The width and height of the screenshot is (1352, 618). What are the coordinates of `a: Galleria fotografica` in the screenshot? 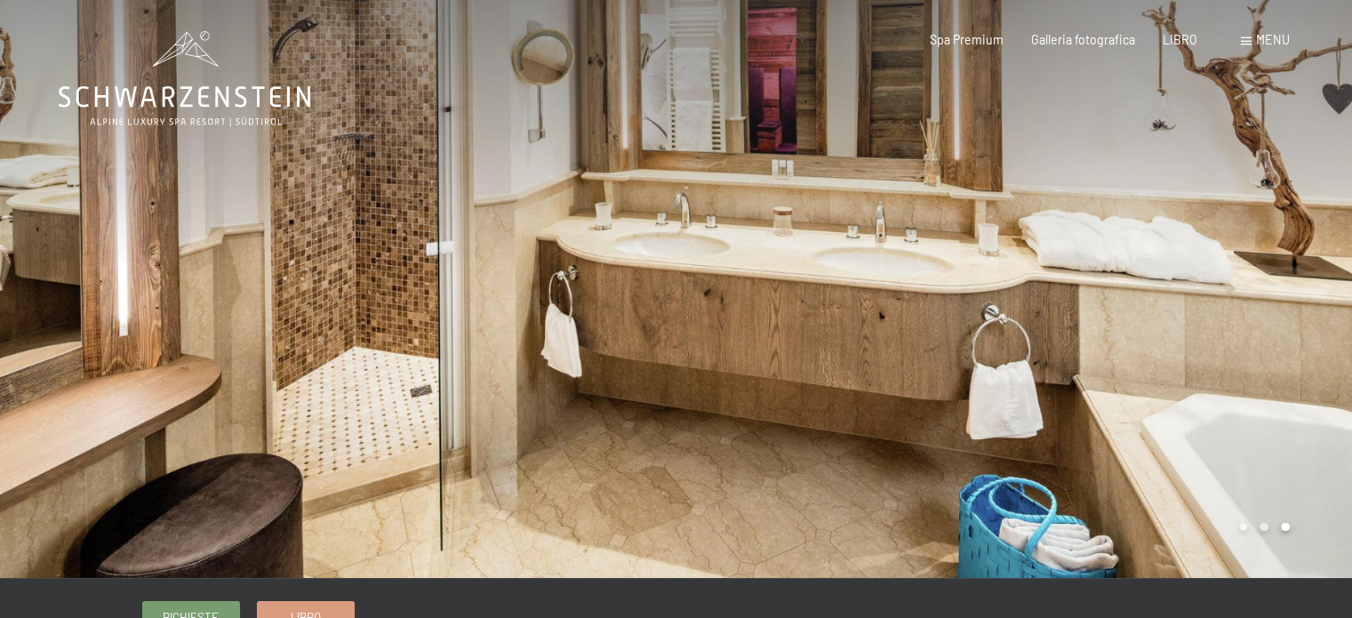 It's located at (1083, 39).